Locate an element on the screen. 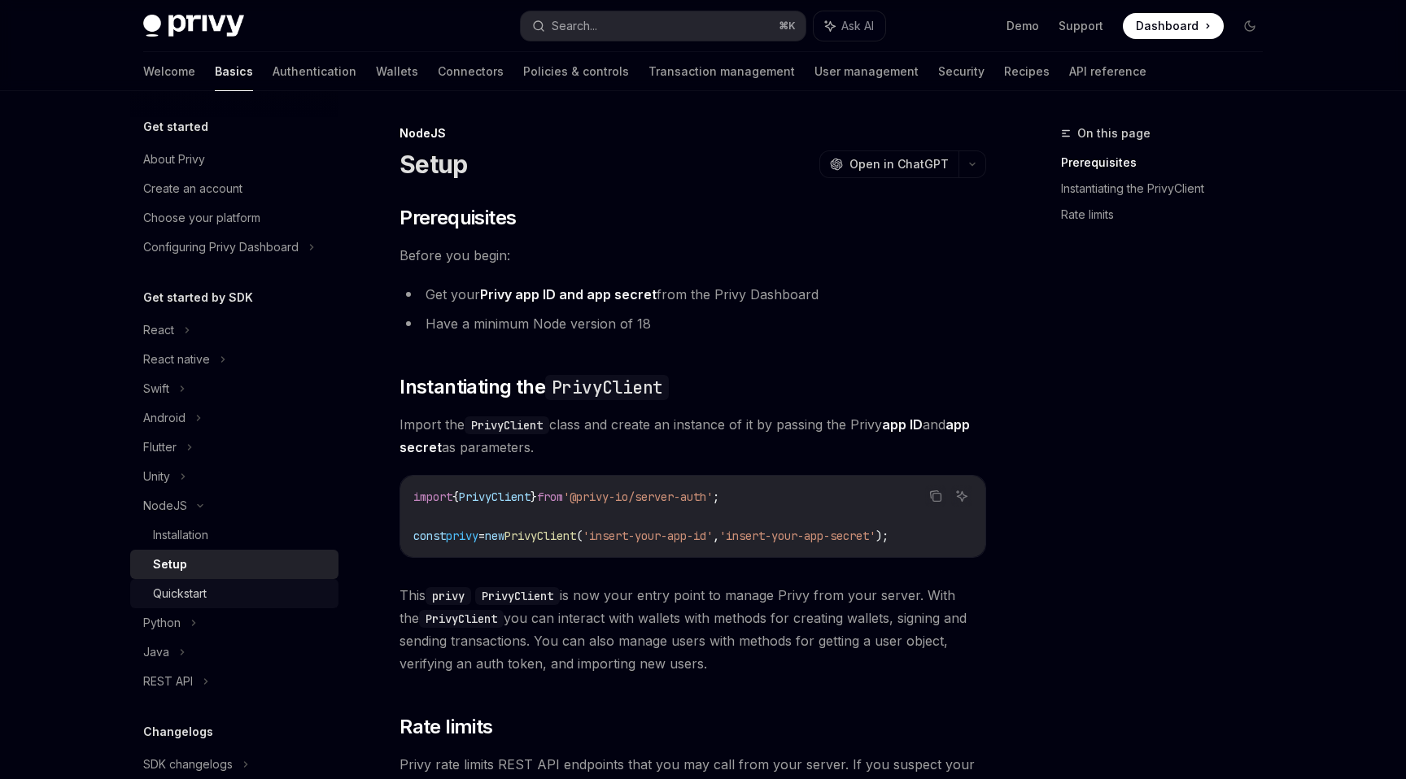 This screenshot has height=779, width=1406. span: ⌘ K is located at coordinates (787, 26).